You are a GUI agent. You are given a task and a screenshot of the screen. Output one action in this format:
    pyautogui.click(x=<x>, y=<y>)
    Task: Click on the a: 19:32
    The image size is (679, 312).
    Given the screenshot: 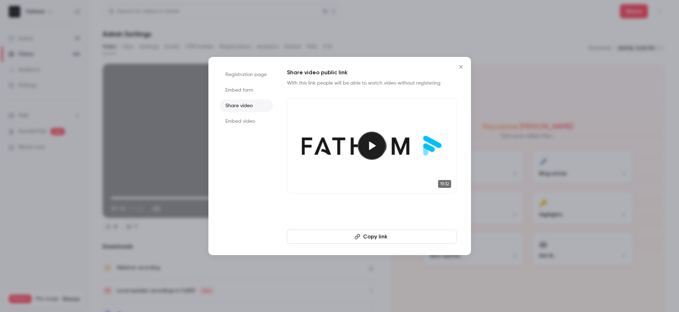 What is the action you would take?
    pyautogui.click(x=372, y=146)
    